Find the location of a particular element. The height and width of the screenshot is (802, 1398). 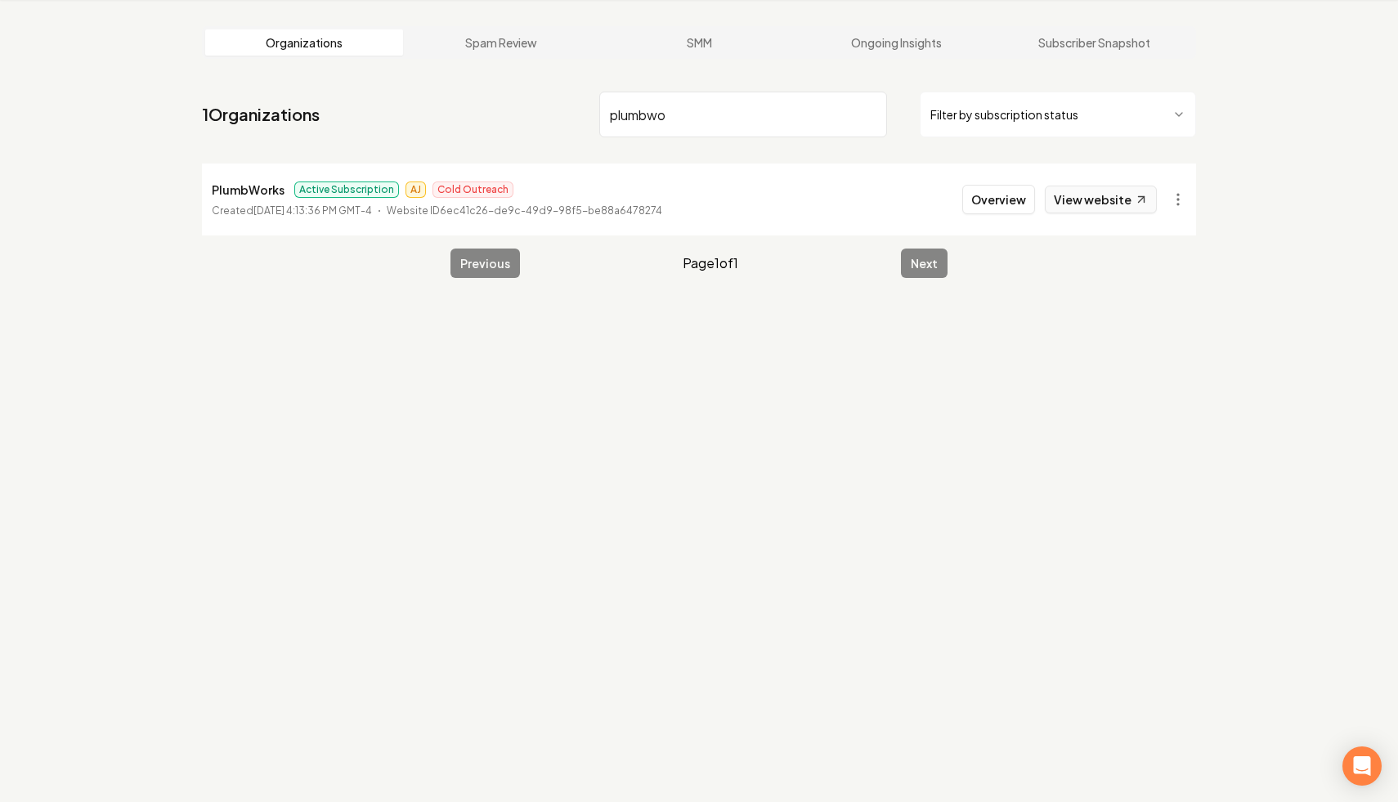

p: Website ID 6ec41c26-de9c-49d9-98f5-be88a6478274 is located at coordinates (524, 211).